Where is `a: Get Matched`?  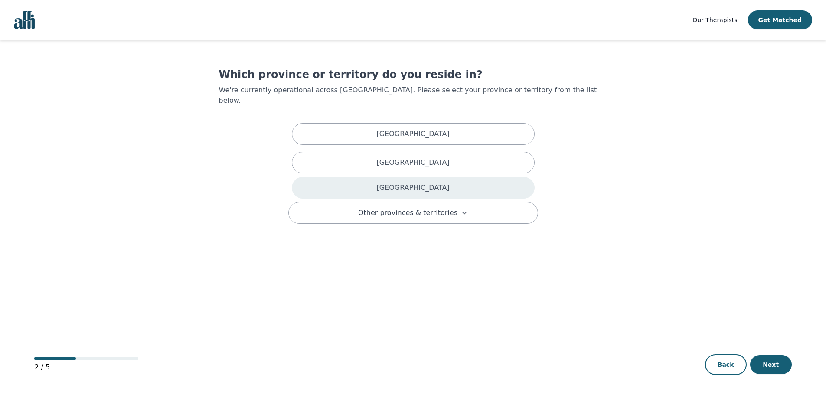 a: Get Matched is located at coordinates (780, 20).